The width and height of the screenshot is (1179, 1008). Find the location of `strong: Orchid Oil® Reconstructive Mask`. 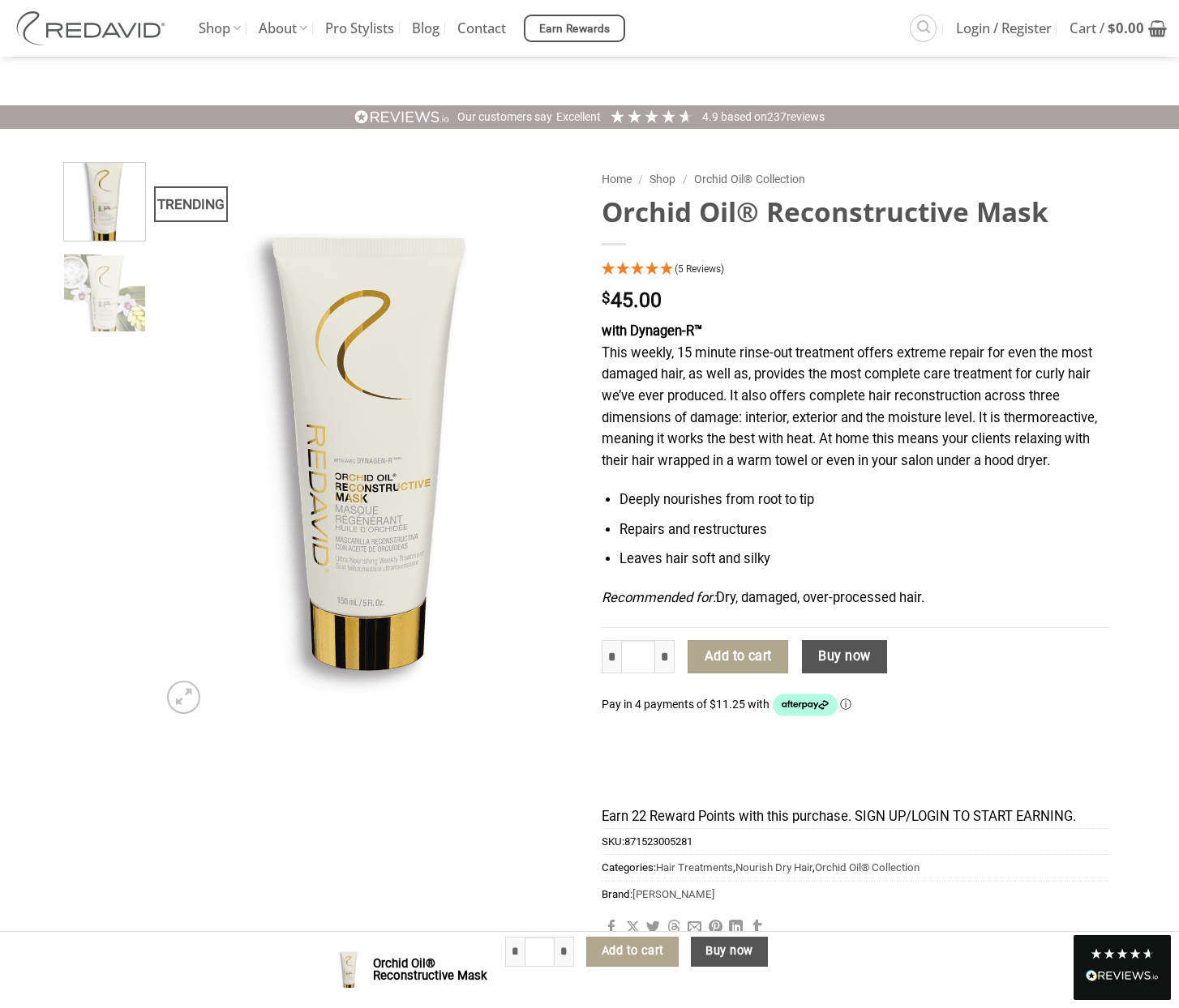

strong: Orchid Oil® Reconstructive Mask is located at coordinates (430, 970).